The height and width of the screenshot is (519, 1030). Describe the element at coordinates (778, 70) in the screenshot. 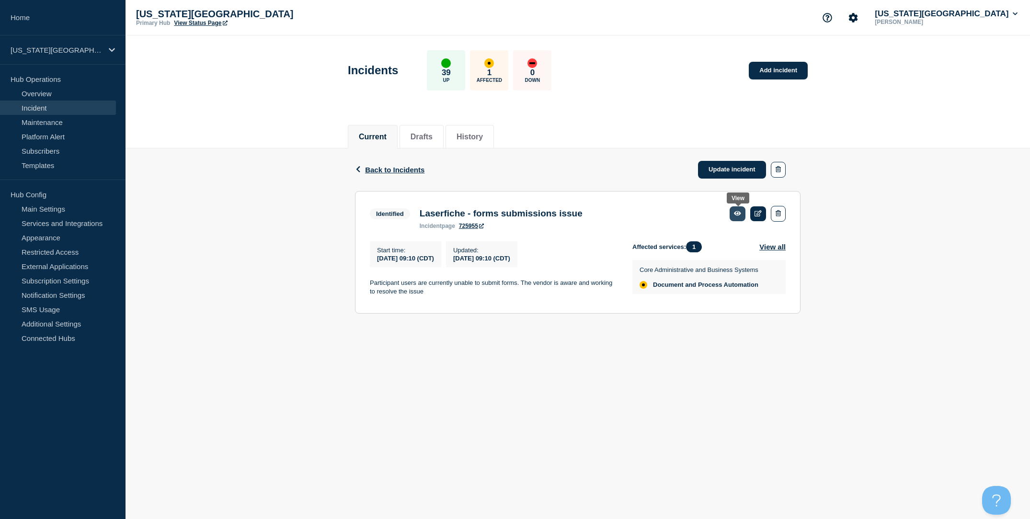

I see `a: Add incident` at that location.